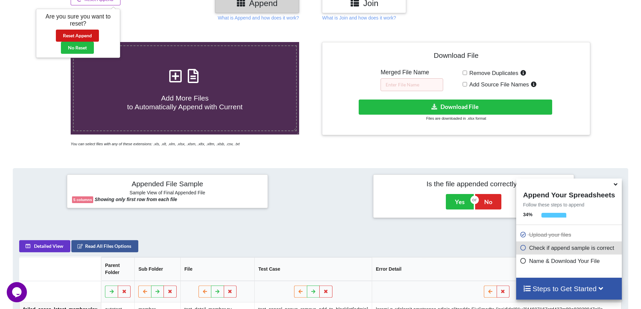  I want to click on p: Upload your files, so click(569, 235).